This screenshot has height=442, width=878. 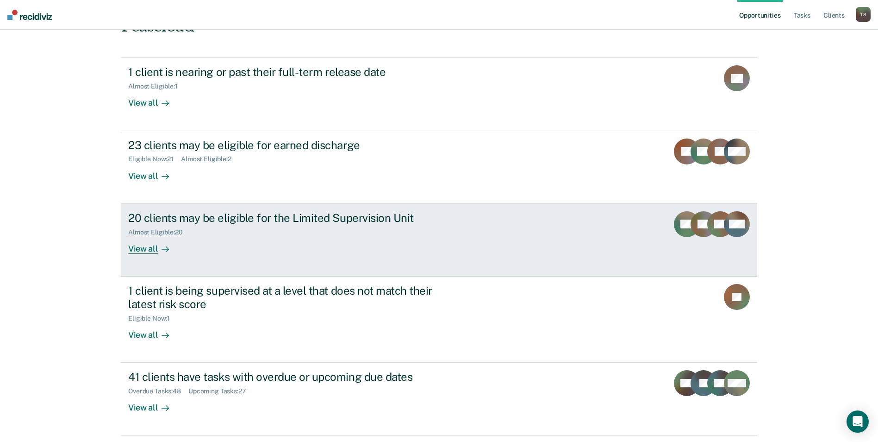 I want to click on div: Open Intercom Messenger, so click(x=858, y=421).